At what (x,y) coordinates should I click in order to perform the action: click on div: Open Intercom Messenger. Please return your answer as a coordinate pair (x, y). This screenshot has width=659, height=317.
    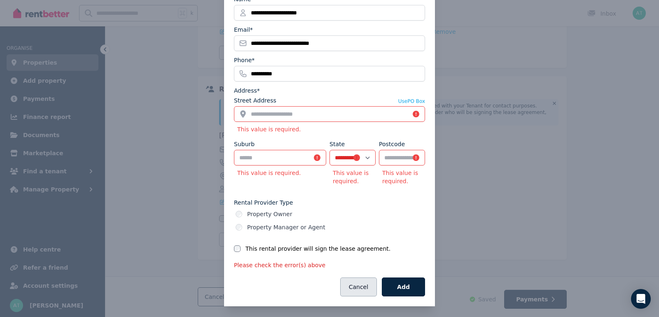
    Looking at the image, I should click on (641, 299).